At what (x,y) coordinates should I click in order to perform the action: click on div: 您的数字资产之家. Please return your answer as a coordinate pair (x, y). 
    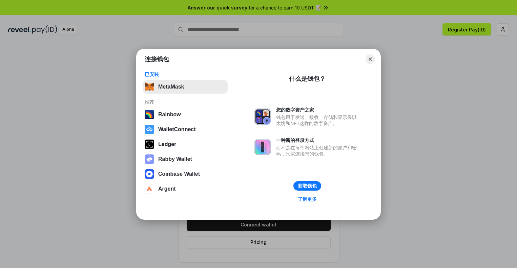
    Looking at the image, I should click on (318, 110).